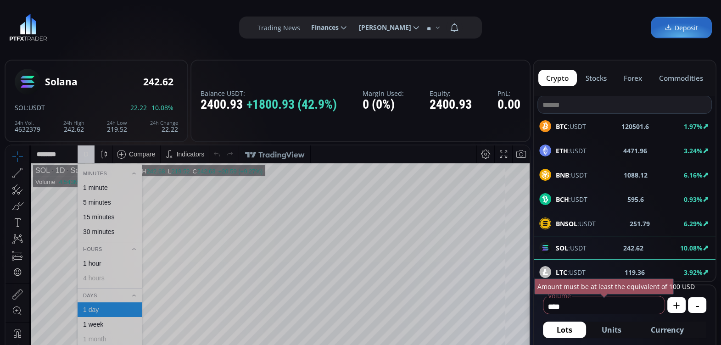 This screenshot has height=345, width=721. I want to click on b: 595.6, so click(636, 199).